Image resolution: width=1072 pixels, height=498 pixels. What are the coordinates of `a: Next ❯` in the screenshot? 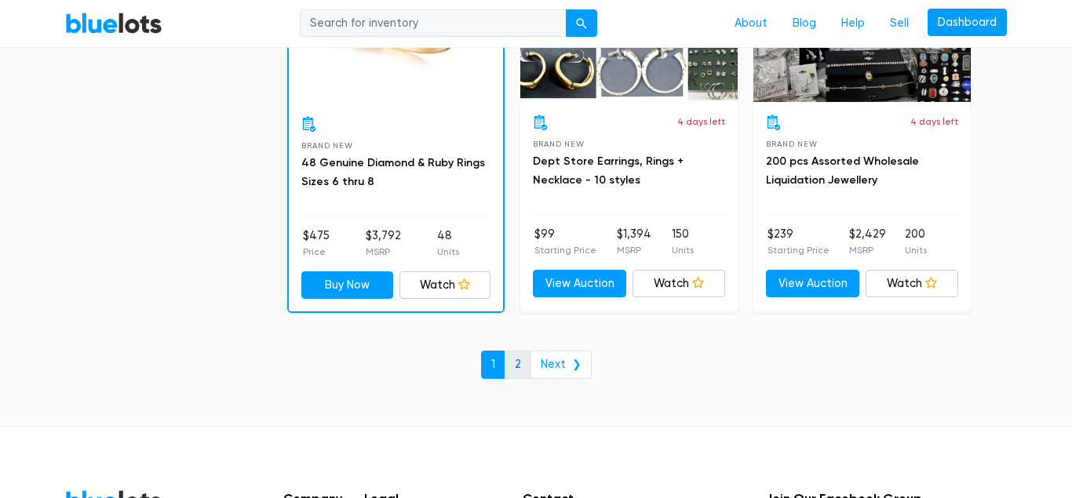 It's located at (561, 365).